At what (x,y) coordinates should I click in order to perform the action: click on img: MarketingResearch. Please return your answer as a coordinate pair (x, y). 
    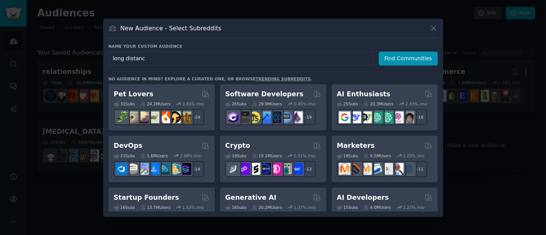
    Looking at the image, I should click on (398, 169).